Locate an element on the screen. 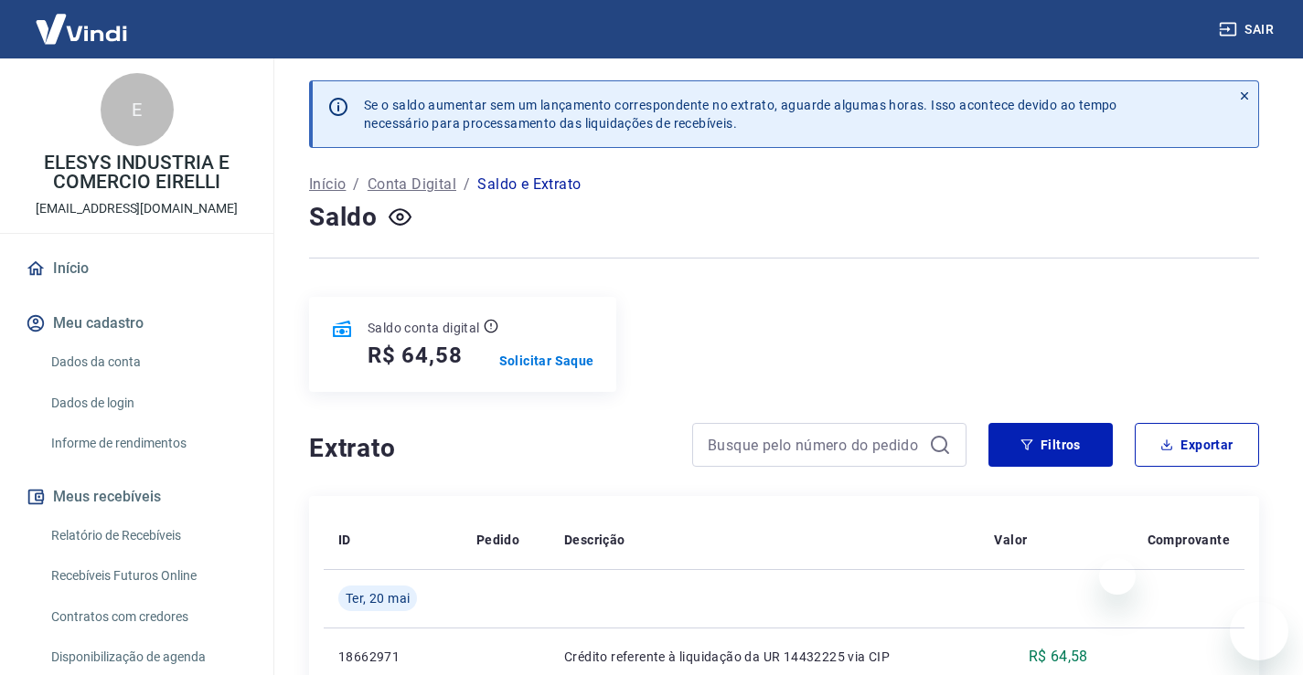 The image size is (1303, 675). p: Pedido is located at coordinates (497, 540).